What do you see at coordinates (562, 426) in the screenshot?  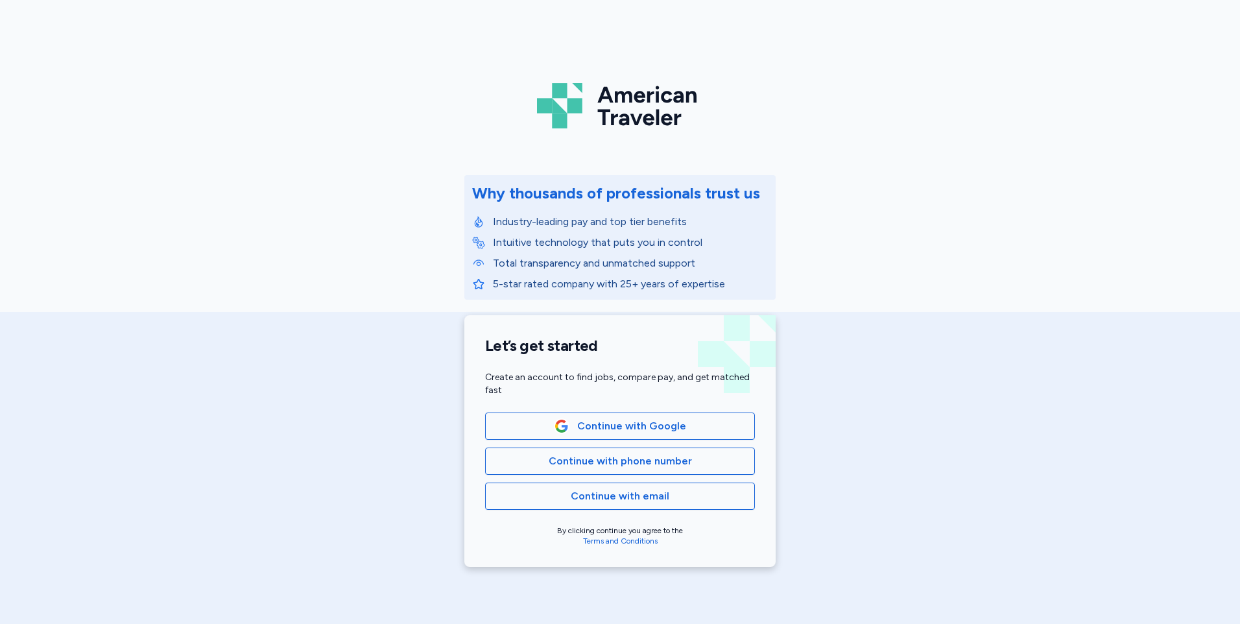 I see `img: Google Logo` at bounding box center [562, 426].